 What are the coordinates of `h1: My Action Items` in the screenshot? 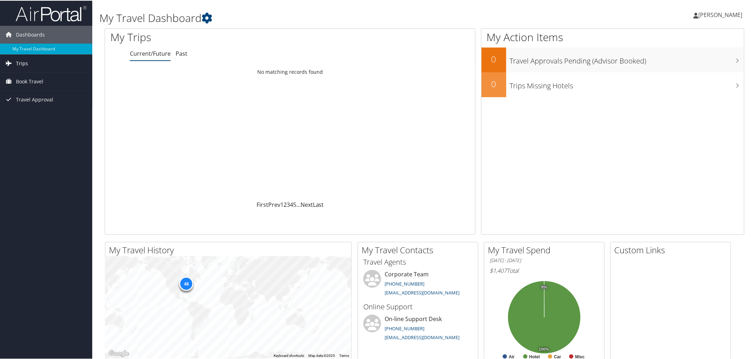 It's located at (613, 37).